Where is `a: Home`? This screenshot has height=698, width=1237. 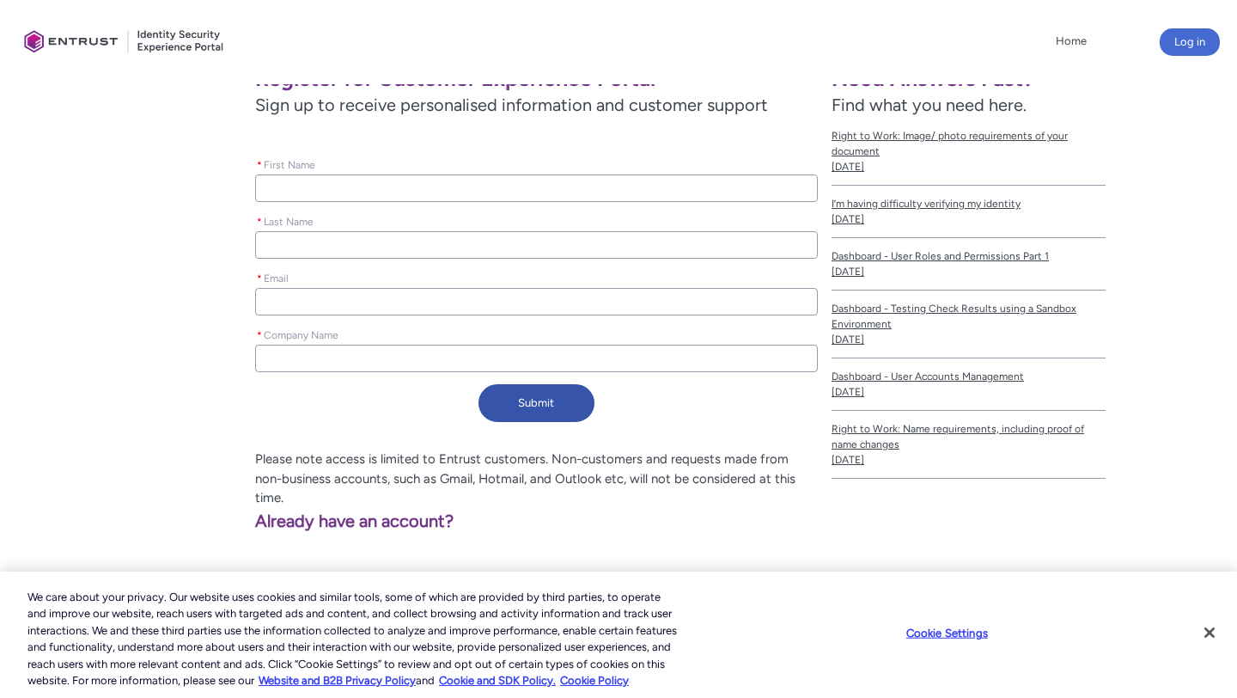 a: Home is located at coordinates (1071, 41).